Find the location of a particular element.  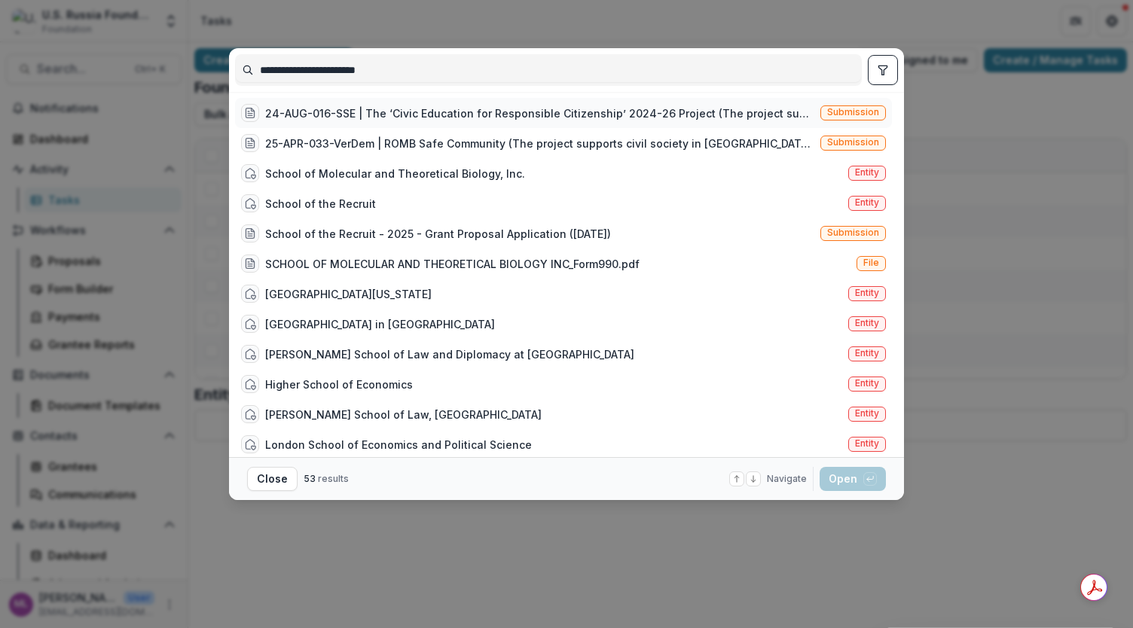

div: 24-AUG-016-SSE | The ‘Civic Education for Responsible Citizenship’ 2024-26 Project (The project s... is located at coordinates (540, 113).